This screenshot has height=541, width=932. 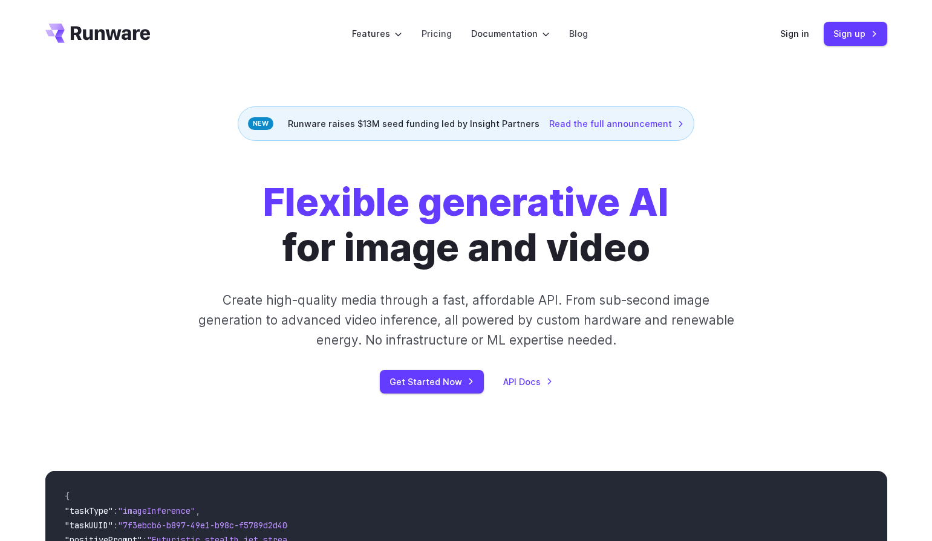 I want to click on a: Go to /, so click(x=98, y=33).